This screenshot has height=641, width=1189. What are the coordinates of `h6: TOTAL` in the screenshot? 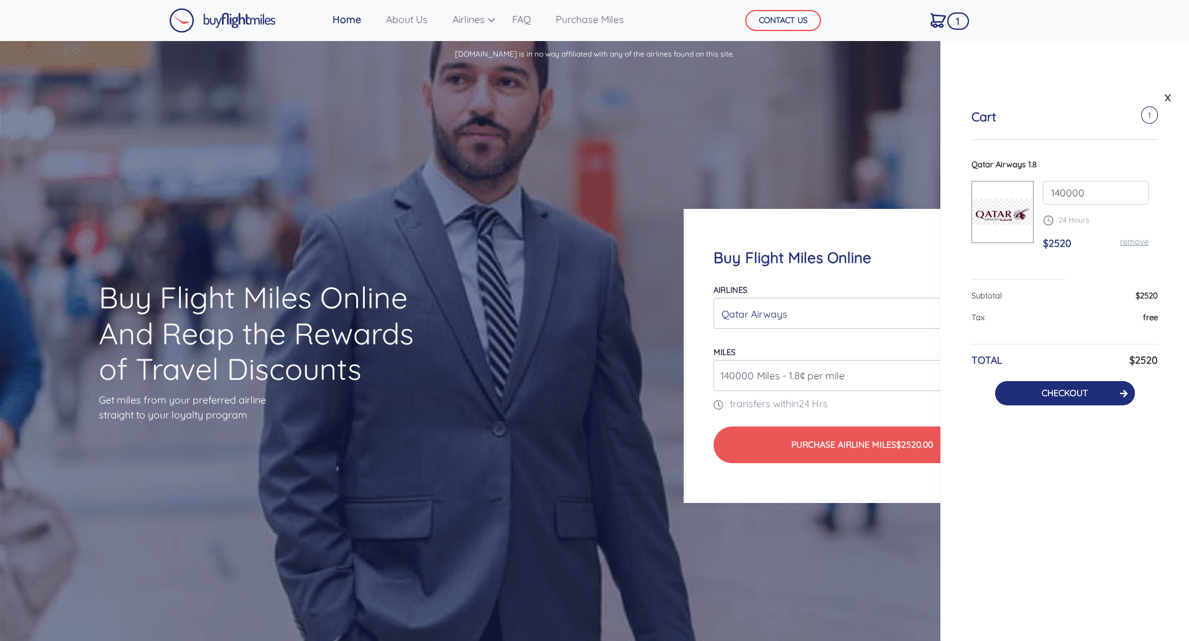 It's located at (987, 360).